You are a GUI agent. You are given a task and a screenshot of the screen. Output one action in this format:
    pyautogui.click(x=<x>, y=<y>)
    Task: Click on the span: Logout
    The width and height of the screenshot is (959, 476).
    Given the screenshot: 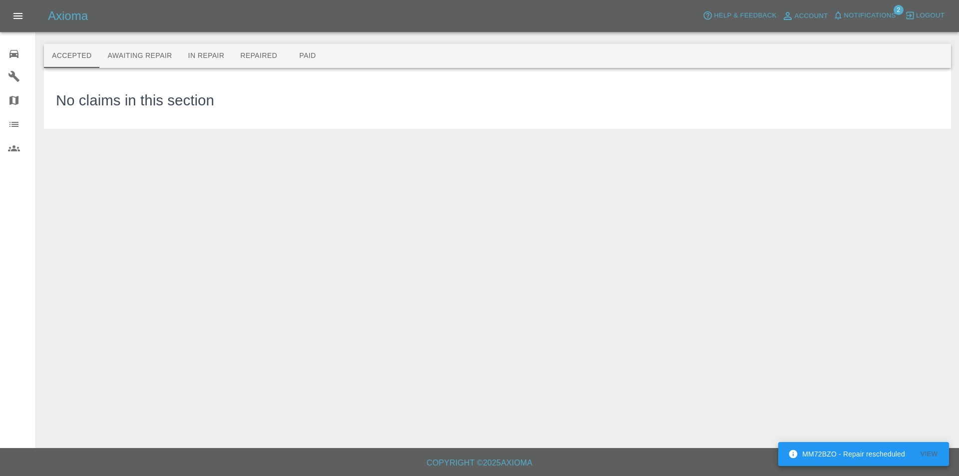 What is the action you would take?
    pyautogui.click(x=930, y=15)
    